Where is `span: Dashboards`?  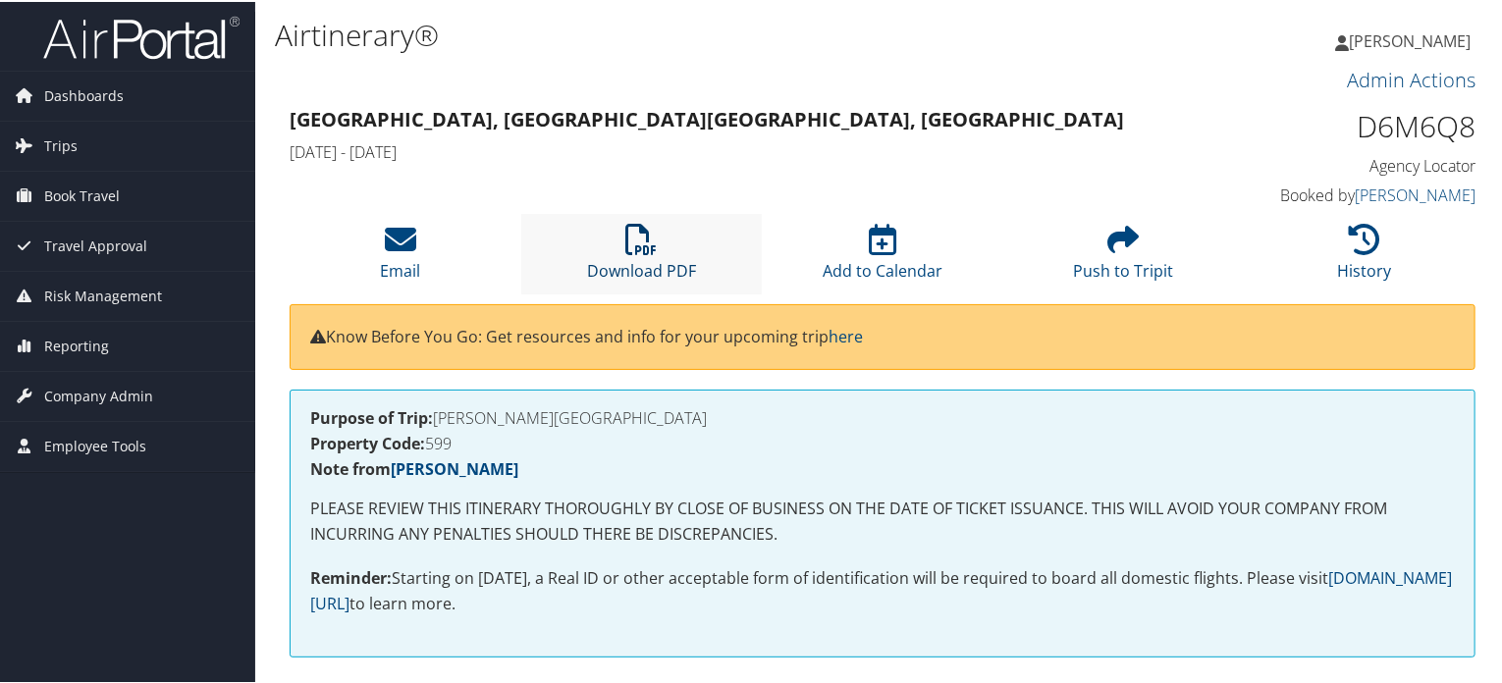
span: Dashboards is located at coordinates (83, 94).